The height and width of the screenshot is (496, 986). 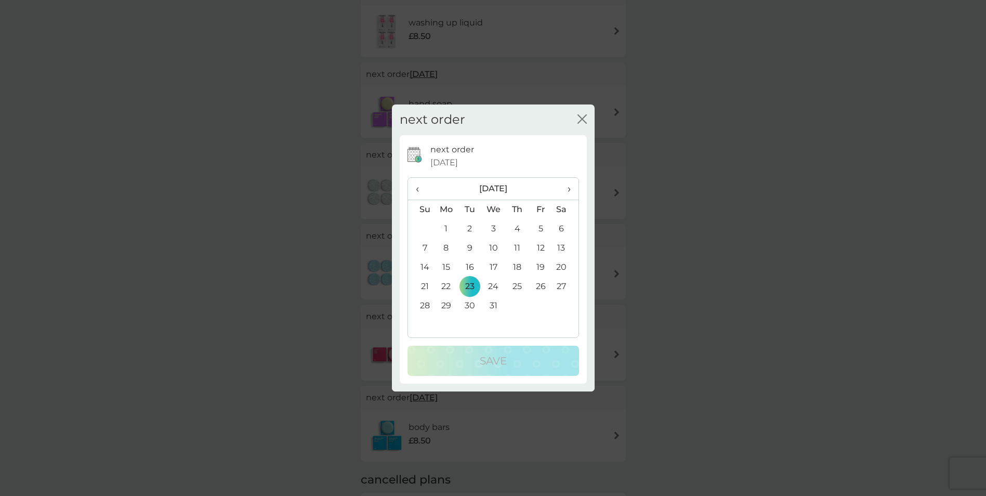 What do you see at coordinates (582, 120) in the screenshot?
I see `button: close` at bounding box center [582, 120].